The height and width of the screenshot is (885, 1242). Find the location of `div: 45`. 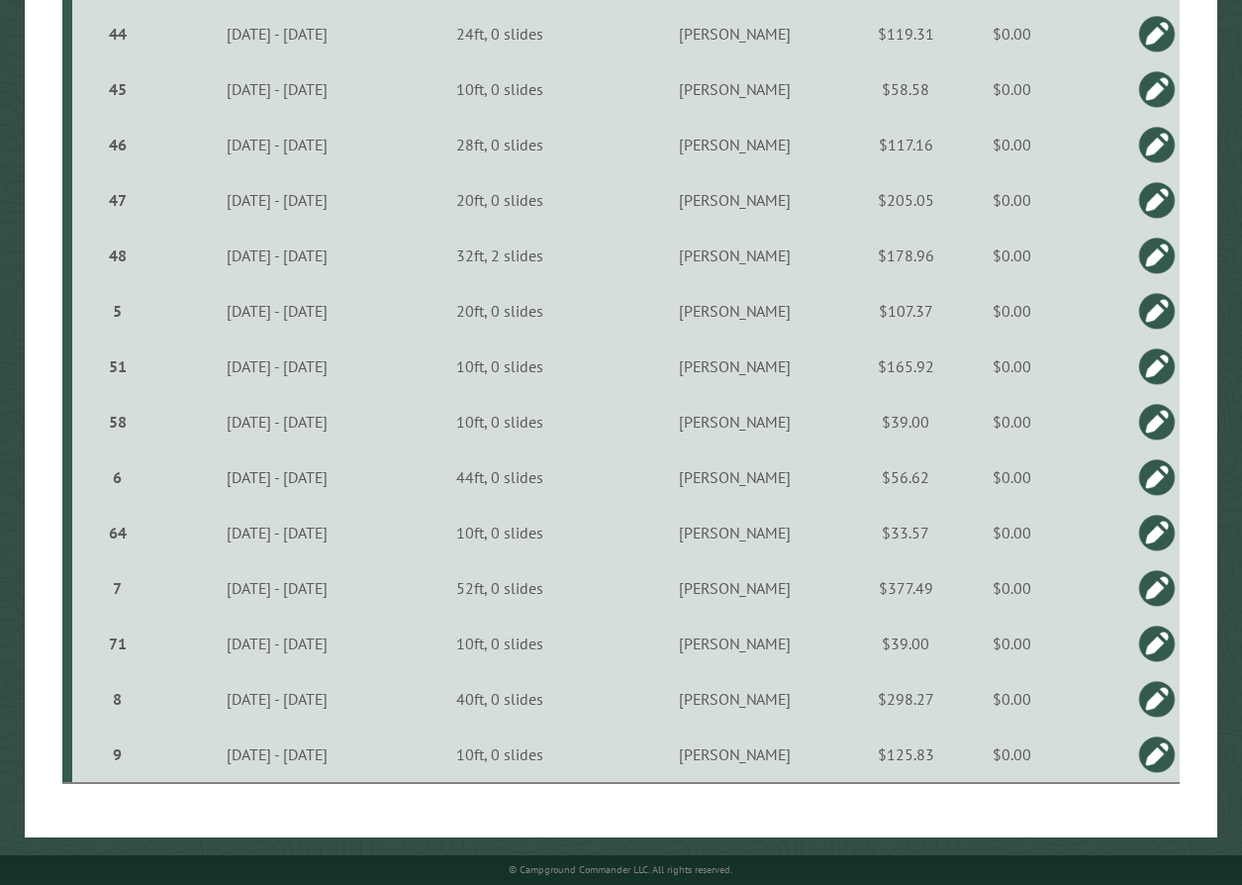

div: 45 is located at coordinates (118, 89).